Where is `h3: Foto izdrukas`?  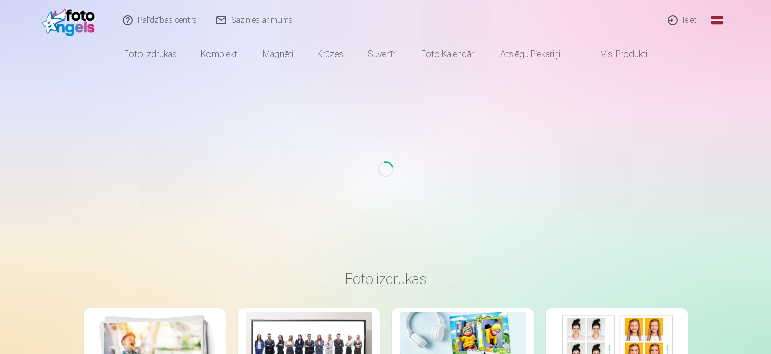 h3: Foto izdrukas is located at coordinates (386, 279).